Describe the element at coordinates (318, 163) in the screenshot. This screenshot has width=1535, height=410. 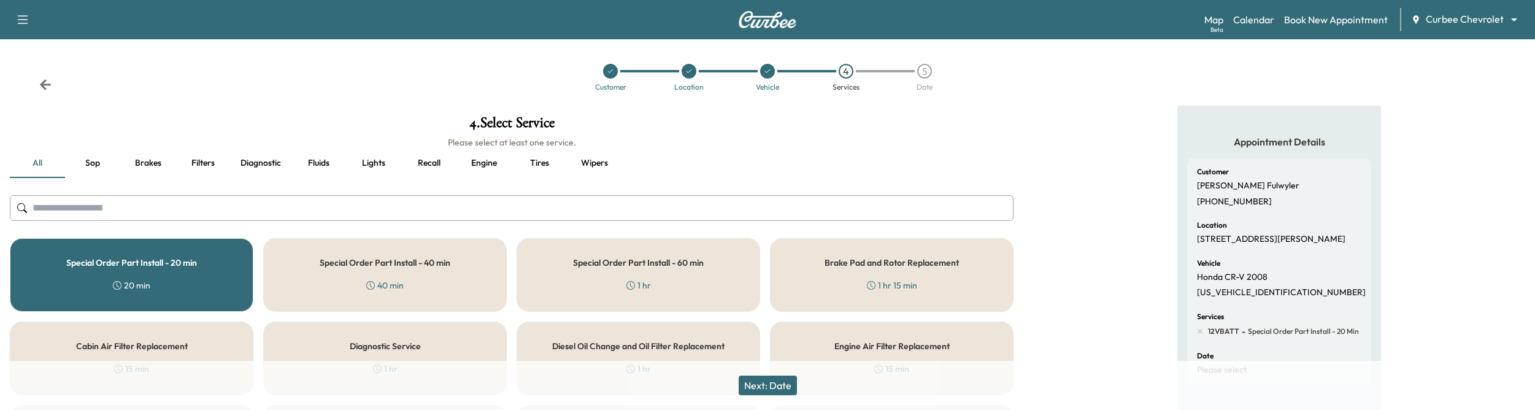
I see `button: Fluids` at that location.